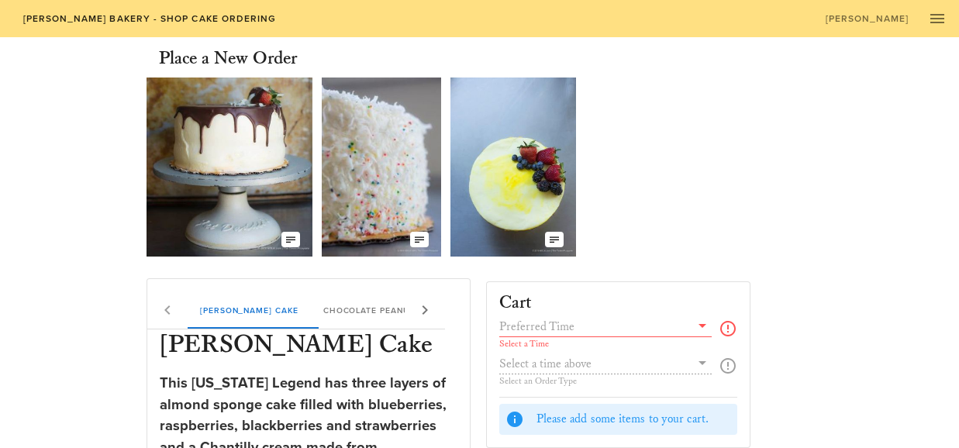  Describe the element at coordinates (595, 327) in the screenshot. I see `input: Preferred Time` at that location.